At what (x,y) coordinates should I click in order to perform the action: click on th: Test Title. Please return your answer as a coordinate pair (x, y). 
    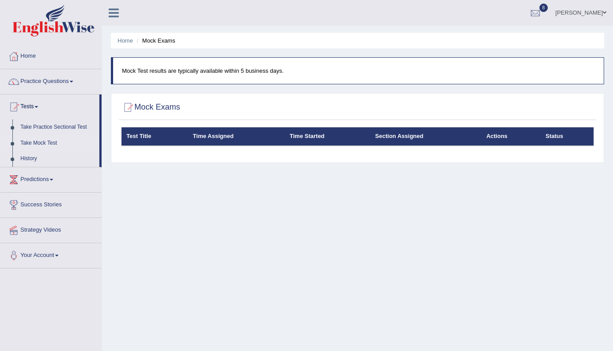
    Looking at the image, I should click on (155, 137).